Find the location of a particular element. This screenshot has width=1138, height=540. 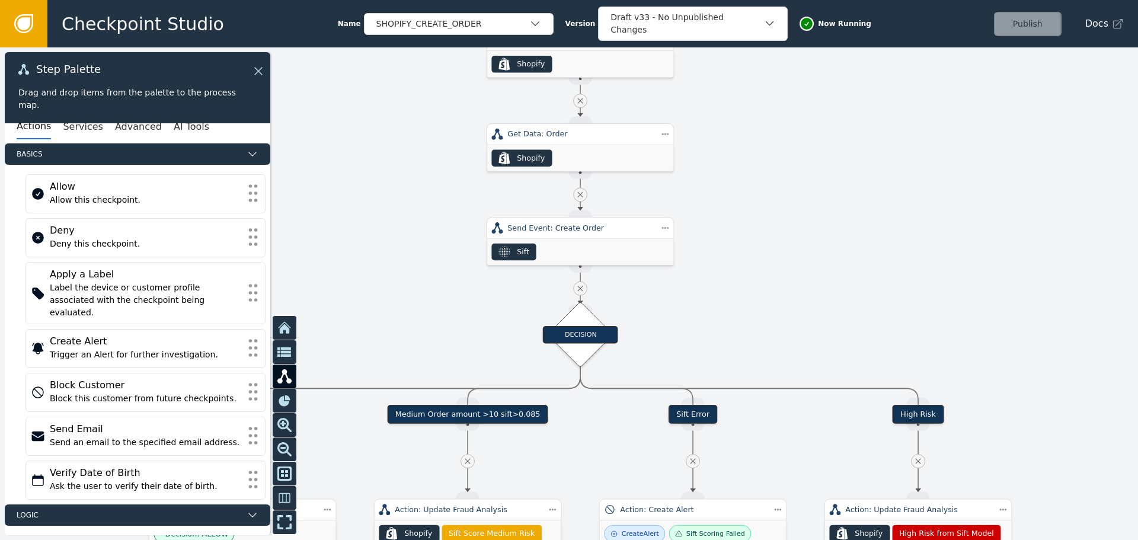

button: Services is located at coordinates (82, 127).